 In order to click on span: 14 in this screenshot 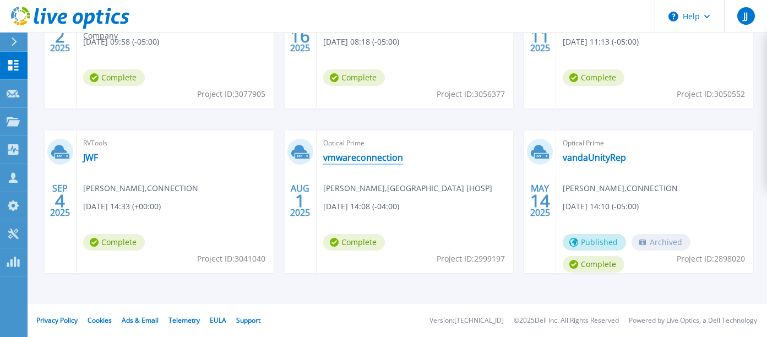, I will do `click(540, 200)`.